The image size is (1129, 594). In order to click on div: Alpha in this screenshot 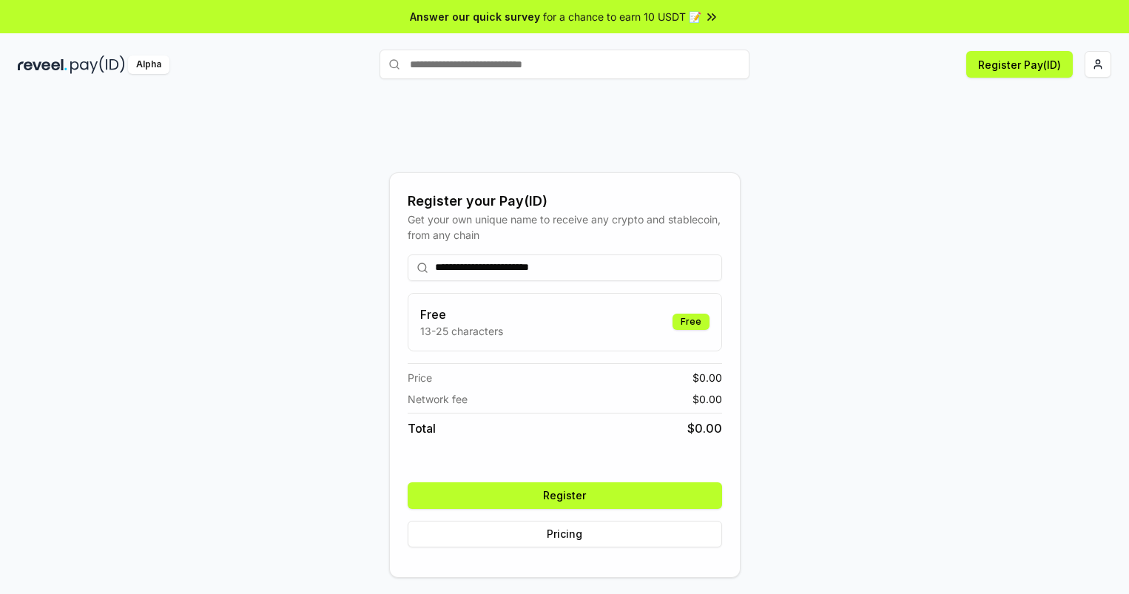, I will do `click(149, 64)`.